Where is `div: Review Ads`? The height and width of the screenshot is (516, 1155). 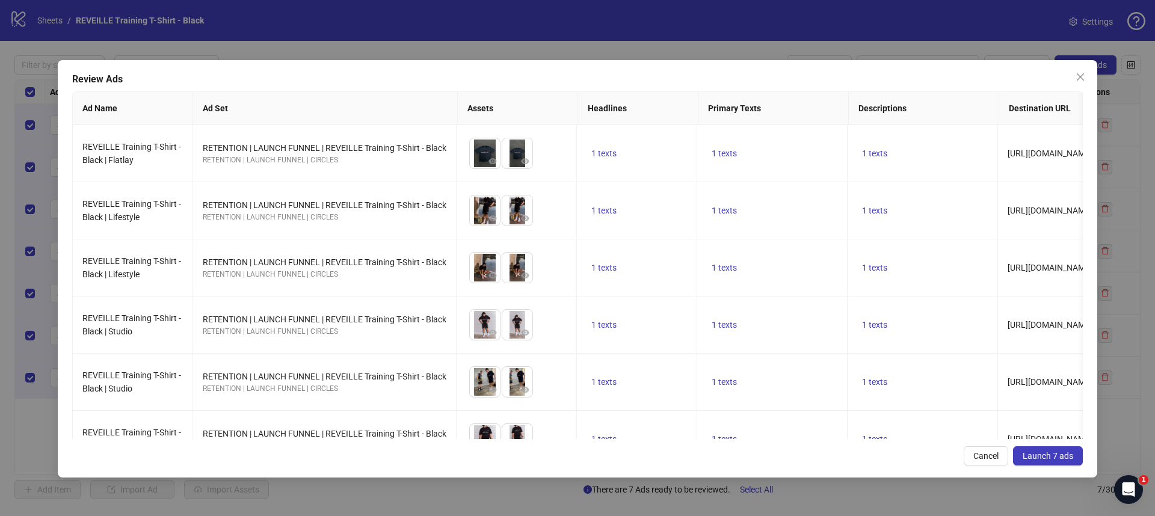
div: Review Ads is located at coordinates (577, 79).